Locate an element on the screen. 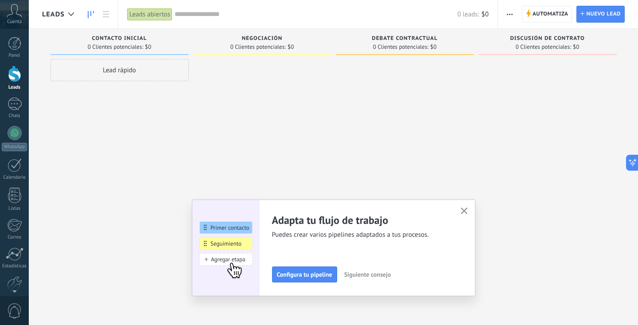 Image resolution: width=638 pixels, height=325 pixels. a: Automatiza is located at coordinates (547, 14).